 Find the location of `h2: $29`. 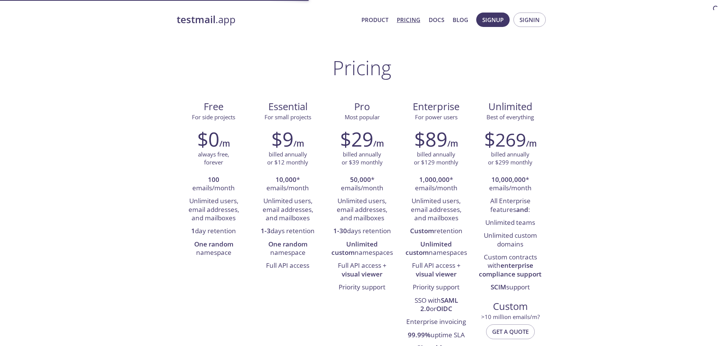

h2: $29 is located at coordinates (356, 139).